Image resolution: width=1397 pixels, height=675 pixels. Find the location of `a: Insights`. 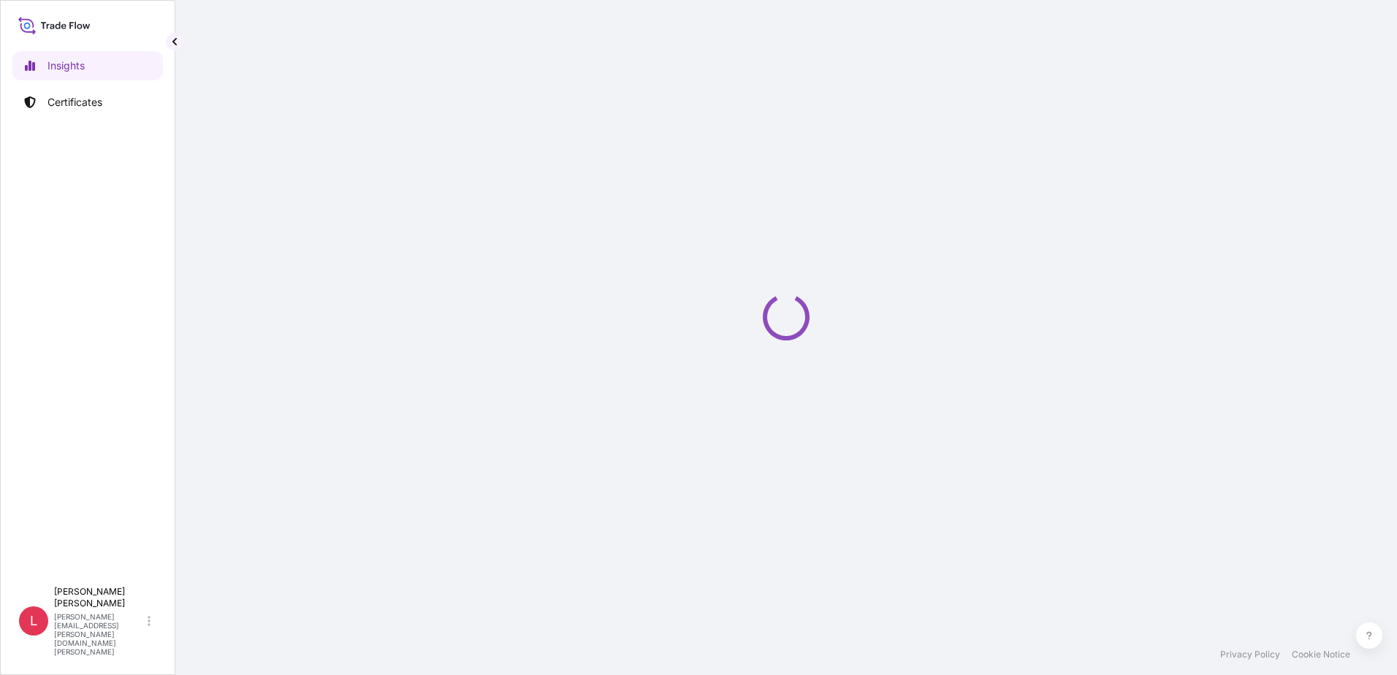

a: Insights is located at coordinates (88, 66).